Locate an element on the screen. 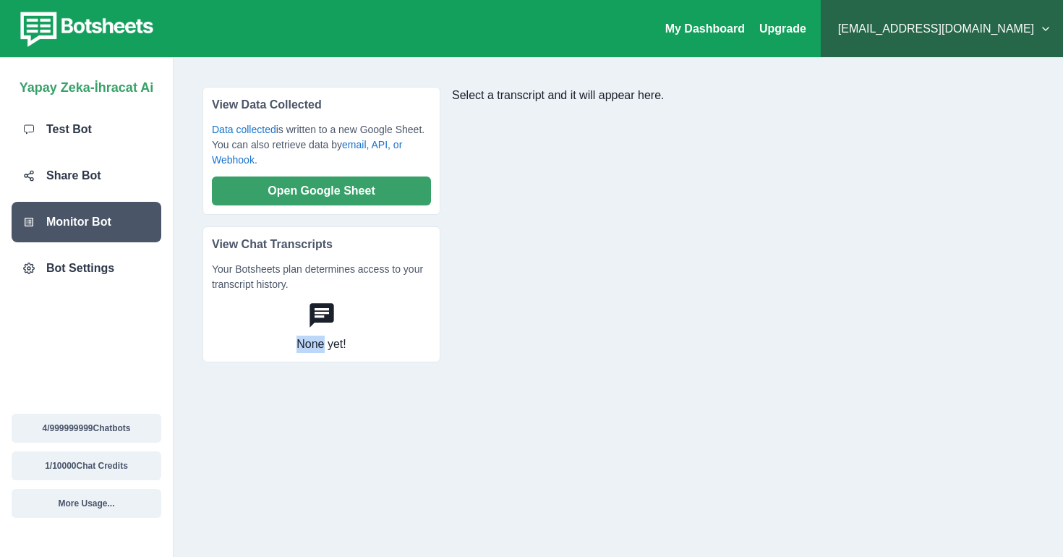 This screenshot has height=557, width=1063. p: None yet! is located at coordinates (321, 344).